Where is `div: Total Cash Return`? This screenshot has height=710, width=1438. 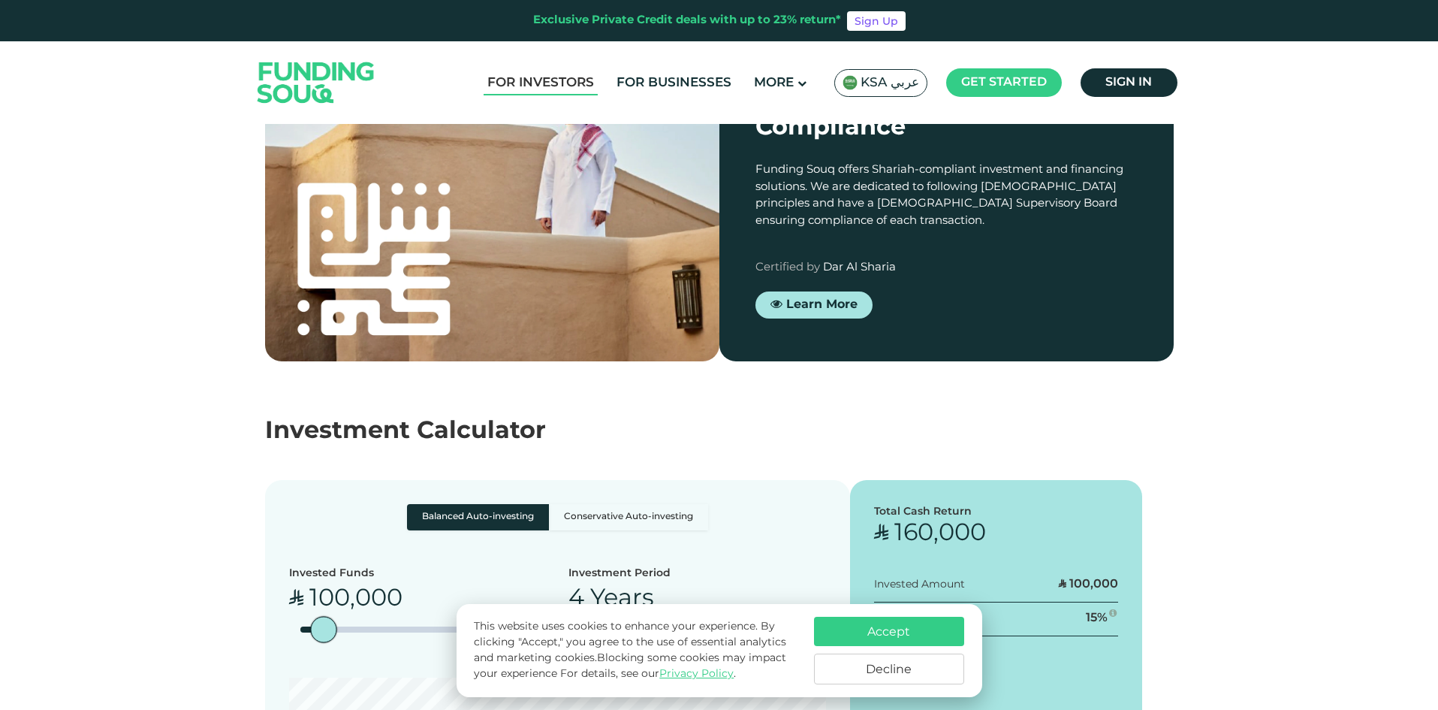
div: Total Cash Return is located at coordinates (997, 511).